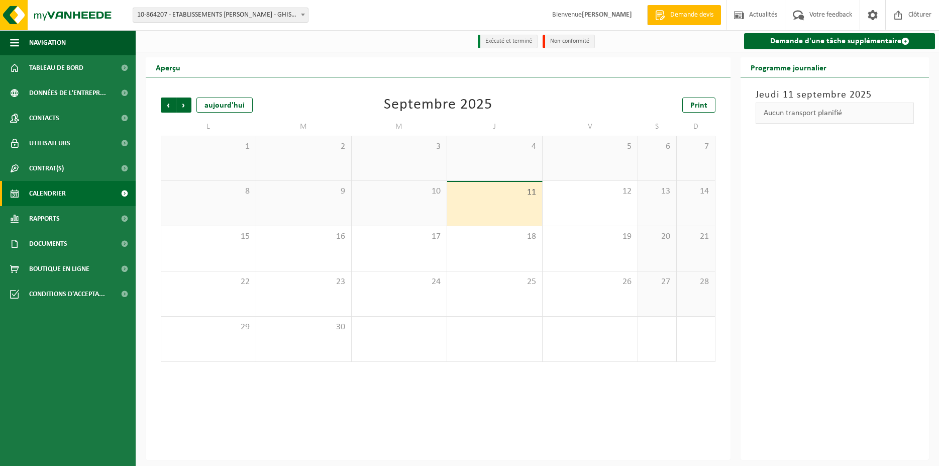  What do you see at coordinates (507, 41) in the screenshot?
I see `li: Exécuté et terminé` at bounding box center [507, 41].